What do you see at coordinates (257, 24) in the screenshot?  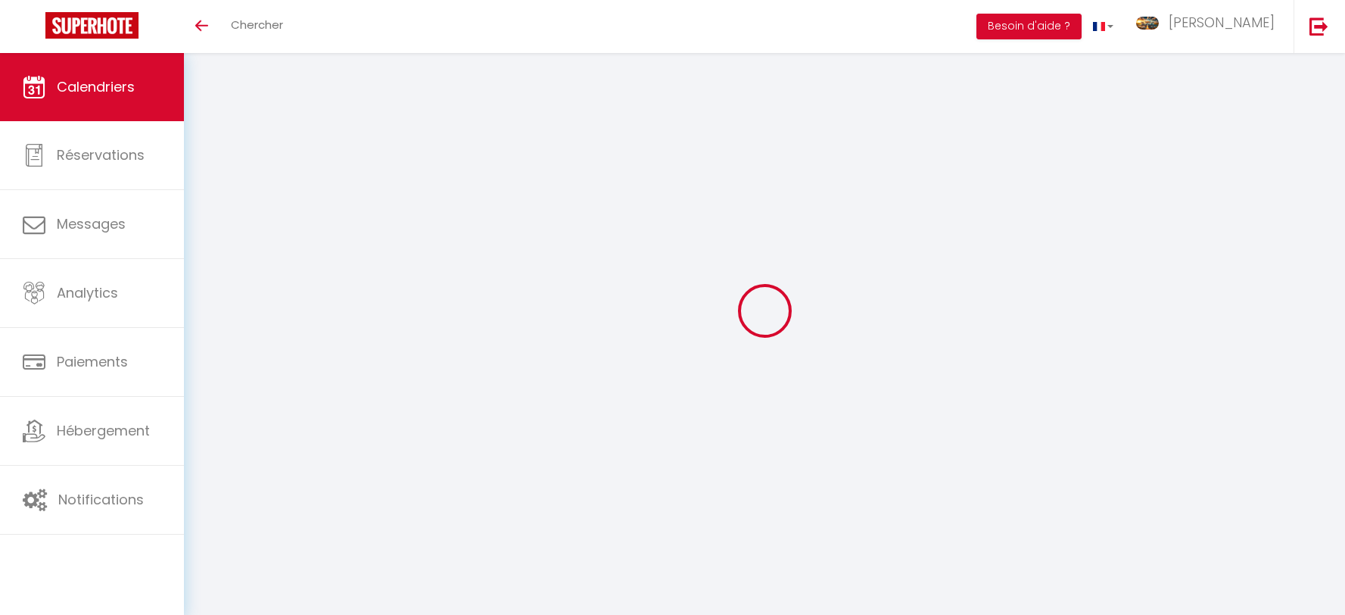 I see `span: Chercher` at bounding box center [257, 24].